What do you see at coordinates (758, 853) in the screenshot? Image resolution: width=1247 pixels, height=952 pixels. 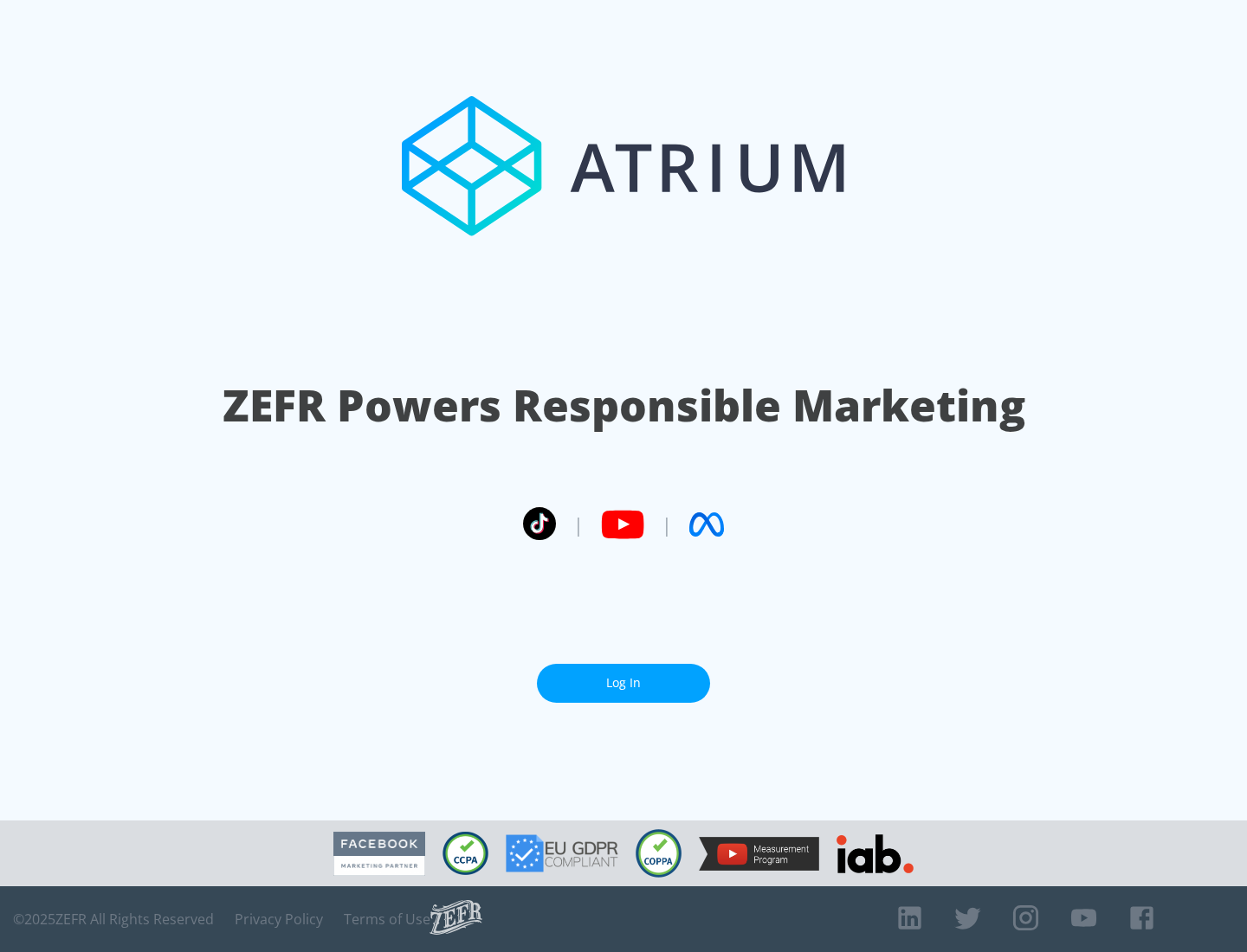 I see `img: YouTube Measurement Program` at bounding box center [758, 853].